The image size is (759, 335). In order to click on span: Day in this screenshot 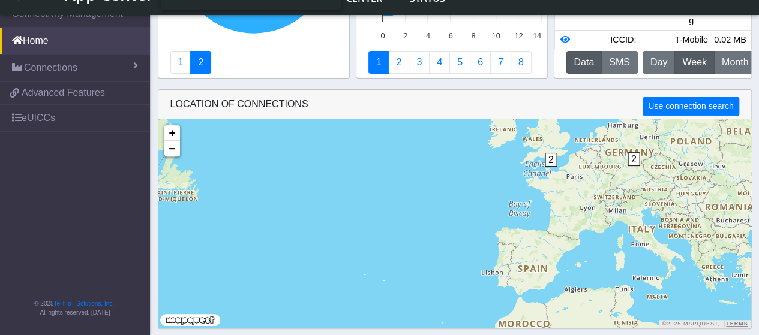, I will do `click(659, 62)`.